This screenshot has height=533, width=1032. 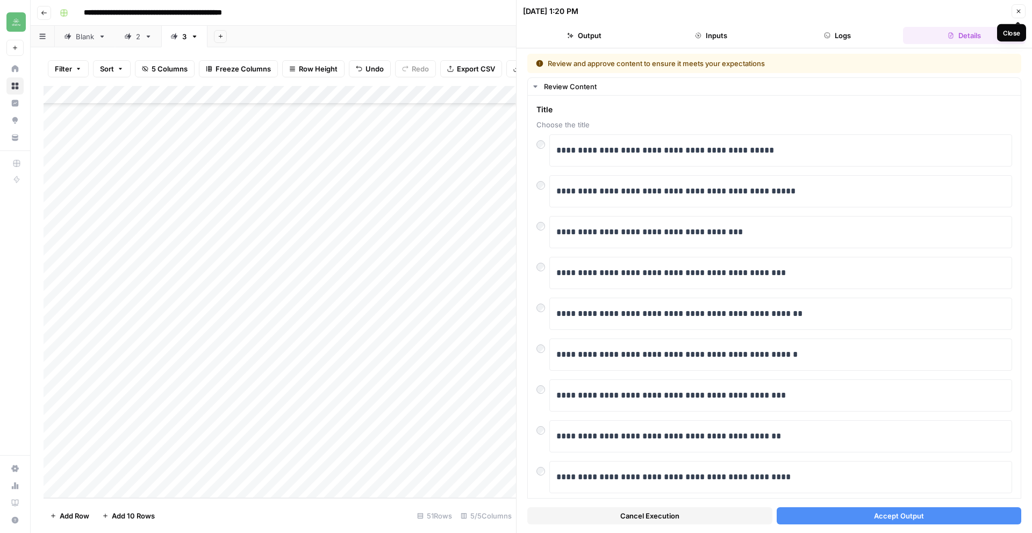 What do you see at coordinates (243, 69) in the screenshot?
I see `span: Freeze Columns` at bounding box center [243, 69].